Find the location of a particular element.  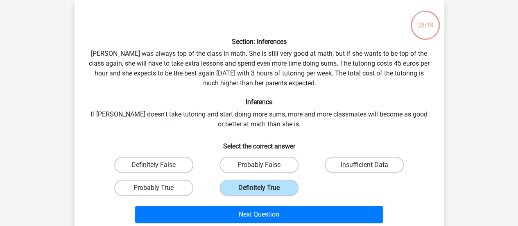

label: Definitely True is located at coordinates (259, 187).